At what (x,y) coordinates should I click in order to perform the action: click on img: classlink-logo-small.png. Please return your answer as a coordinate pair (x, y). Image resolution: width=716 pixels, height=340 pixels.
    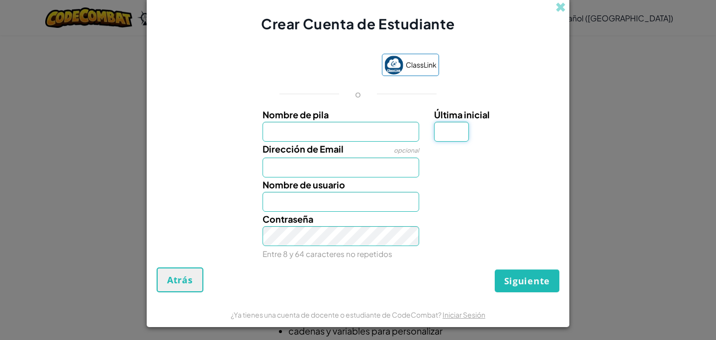
    Looking at the image, I should click on (394, 65).